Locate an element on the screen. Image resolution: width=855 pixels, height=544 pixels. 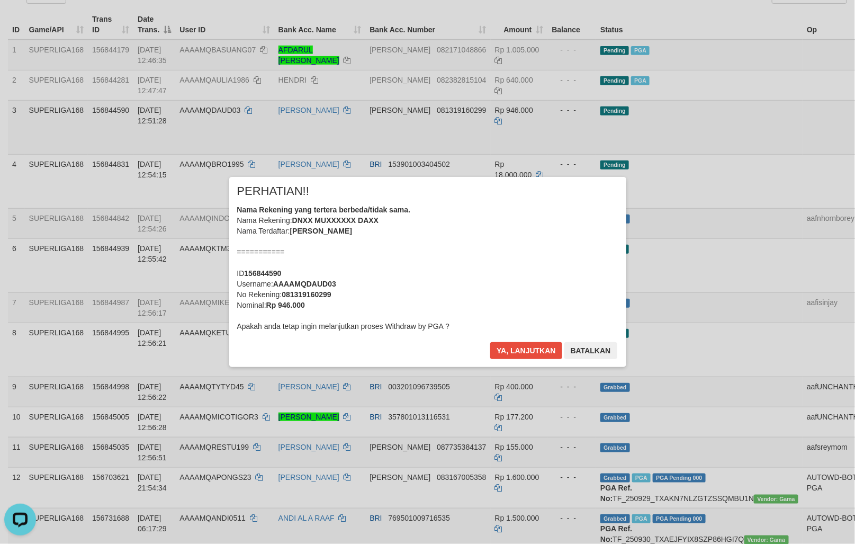
b: Rp 946.000 is located at coordinates (285, 305).